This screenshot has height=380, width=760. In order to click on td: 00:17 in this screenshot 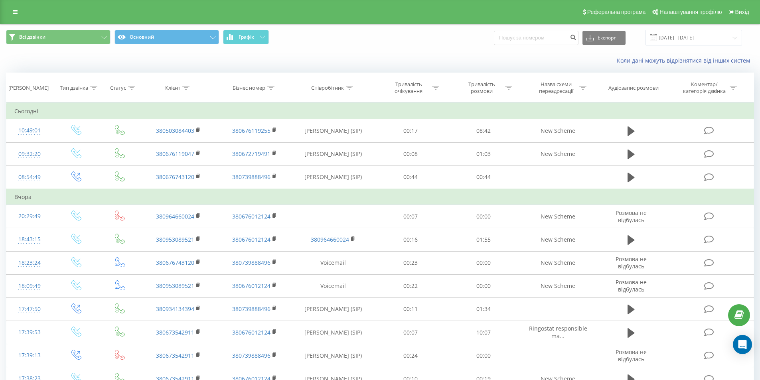, I will do `click(410, 131)`.